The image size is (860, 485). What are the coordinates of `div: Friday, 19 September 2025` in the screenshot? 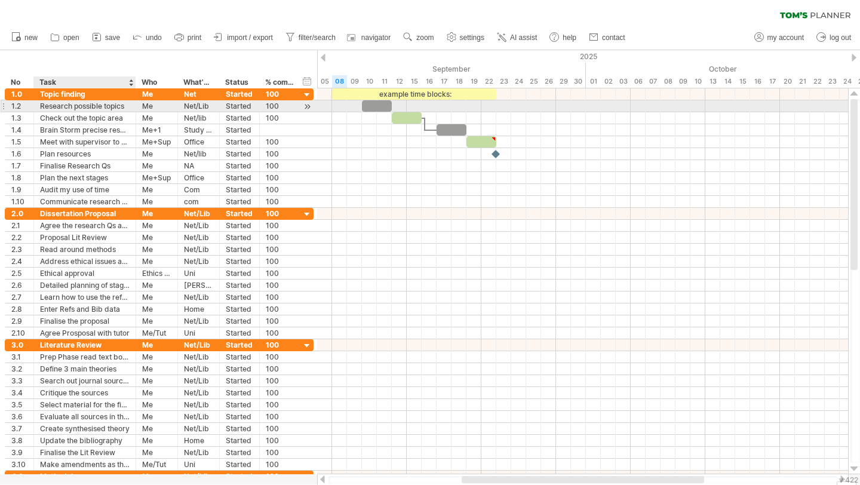 It's located at (474, 81).